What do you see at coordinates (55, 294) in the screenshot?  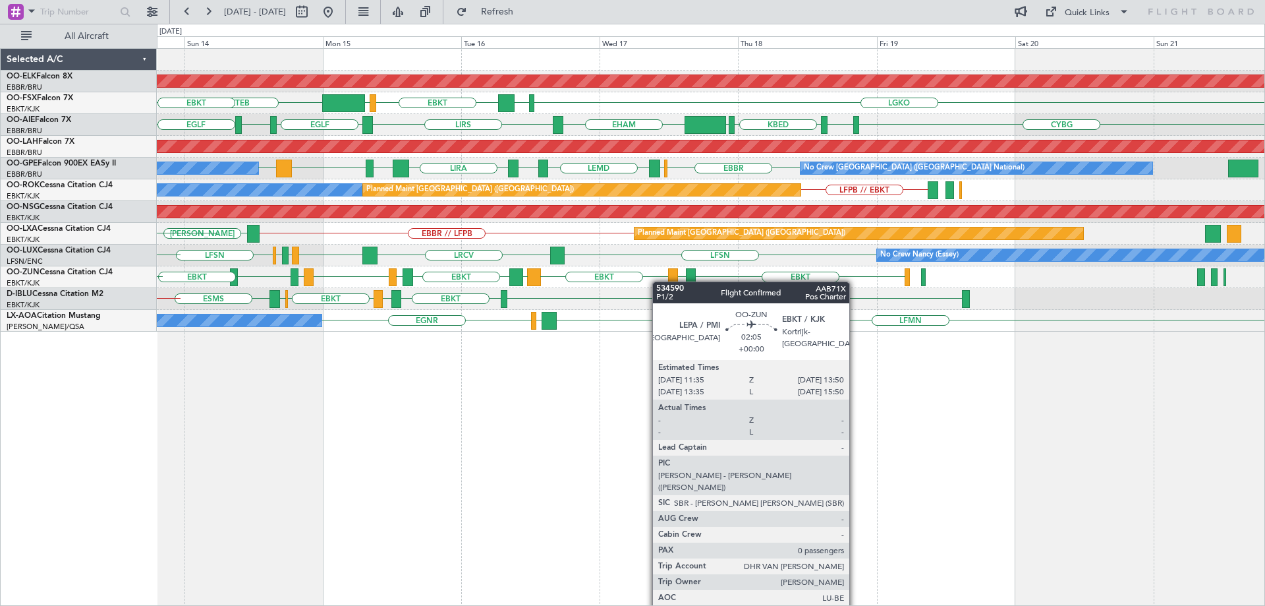 I see `a: D-IBLUCessna Citation M2` at bounding box center [55, 294].